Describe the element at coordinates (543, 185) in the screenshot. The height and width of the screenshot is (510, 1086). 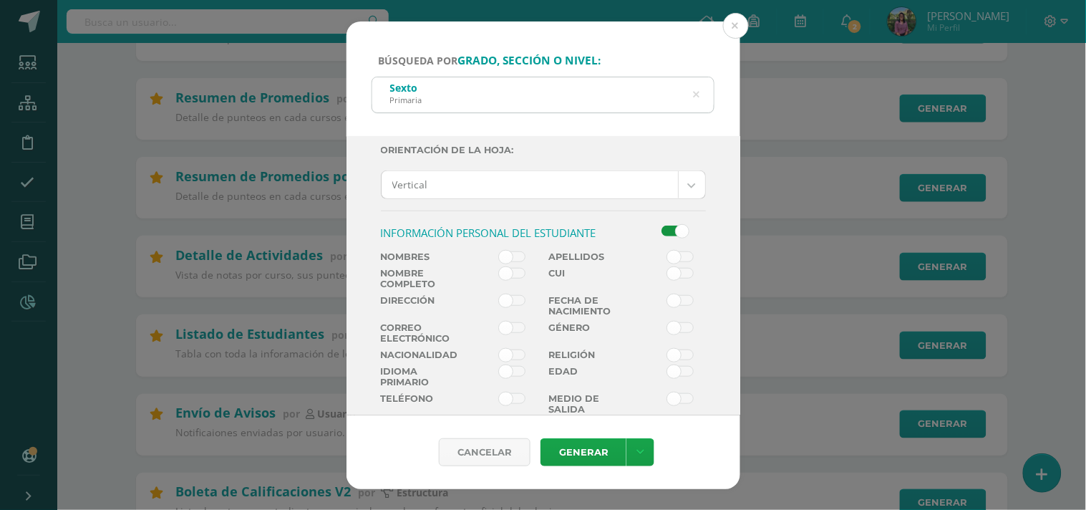
I see `a: Vertical` at that location.